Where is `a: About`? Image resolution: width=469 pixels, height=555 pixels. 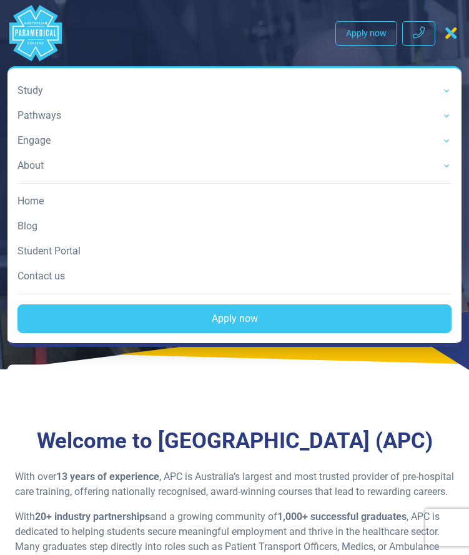
a: About is located at coordinates (234, 166).